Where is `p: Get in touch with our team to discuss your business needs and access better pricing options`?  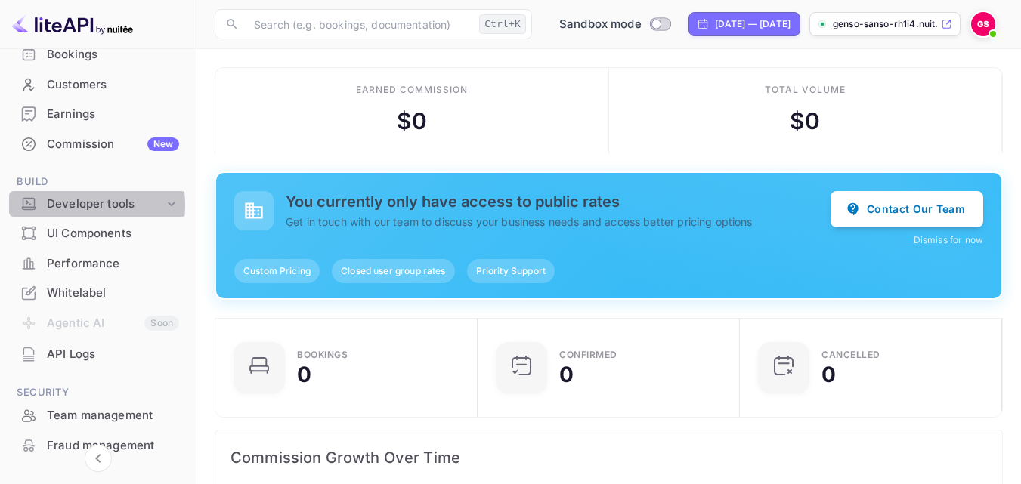
p: Get in touch with our team to discuss your business needs and access better pricing options is located at coordinates (558, 221).